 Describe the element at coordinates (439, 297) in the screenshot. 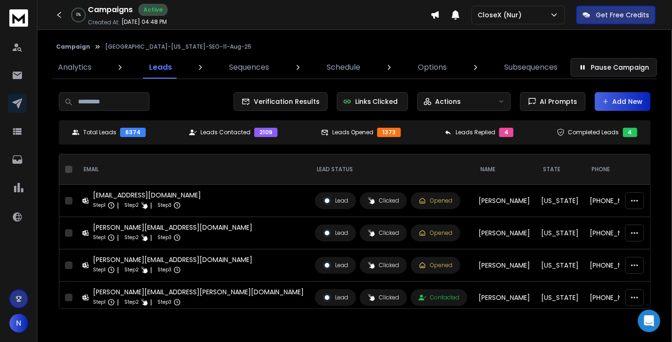

I see `div: Contacted` at that location.